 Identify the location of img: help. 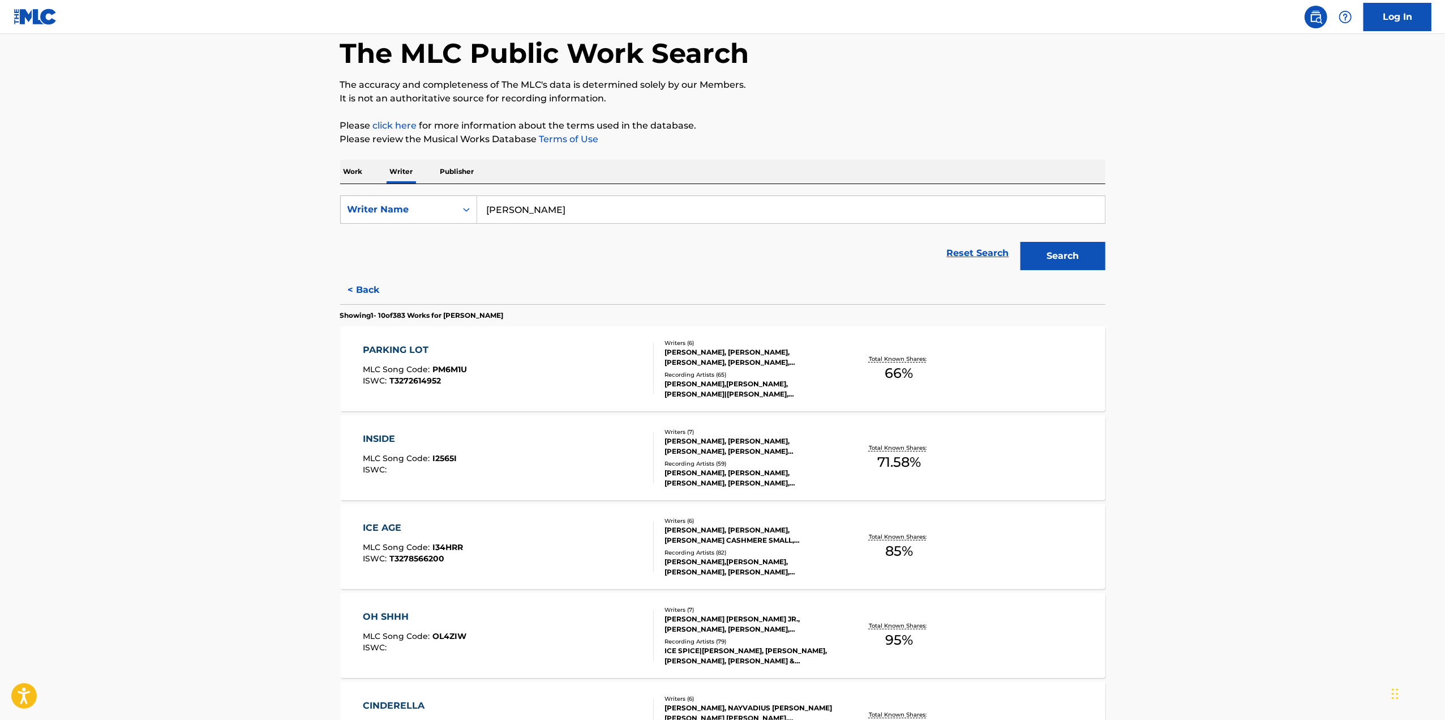
(1346, 17).